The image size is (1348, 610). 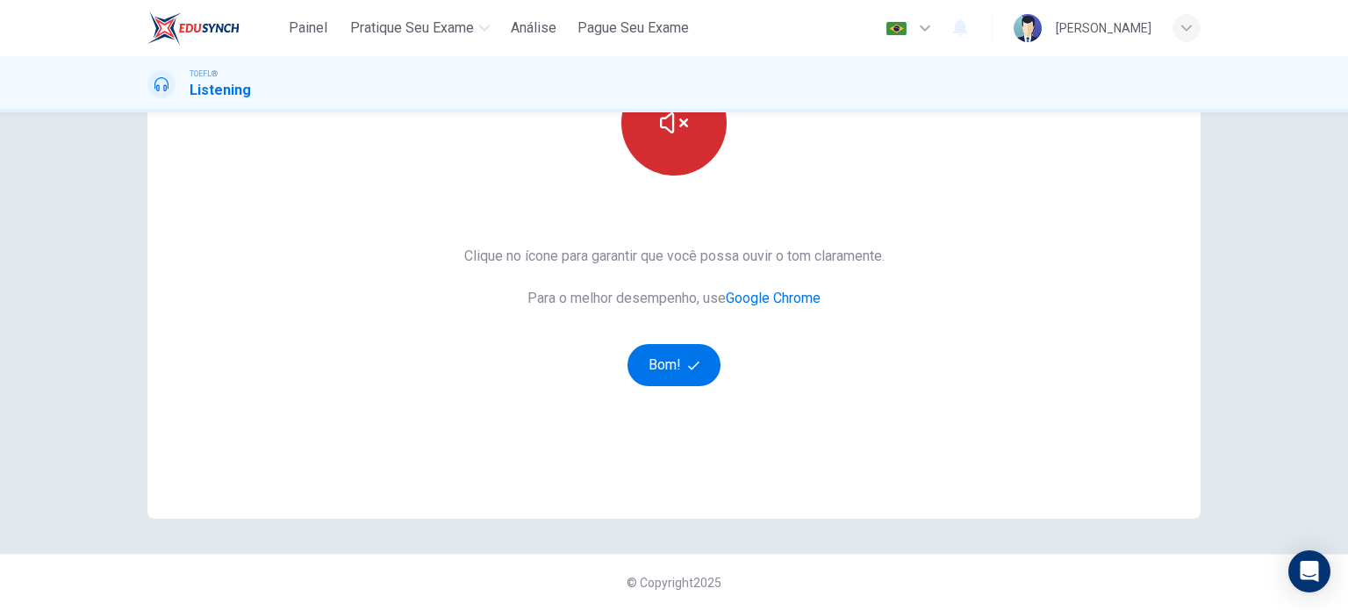 I want to click on a: Google Chrome, so click(x=773, y=298).